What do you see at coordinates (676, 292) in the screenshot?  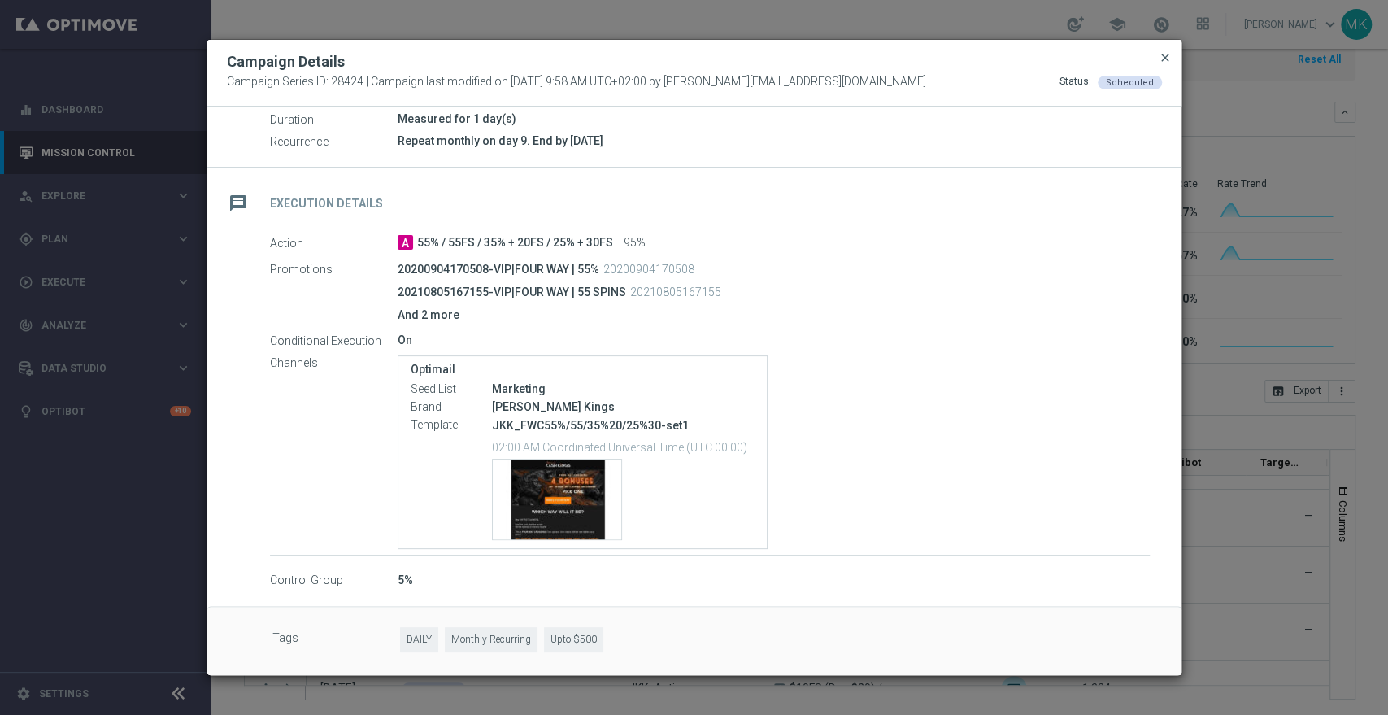 I see `p: 20210805167155` at bounding box center [676, 292].